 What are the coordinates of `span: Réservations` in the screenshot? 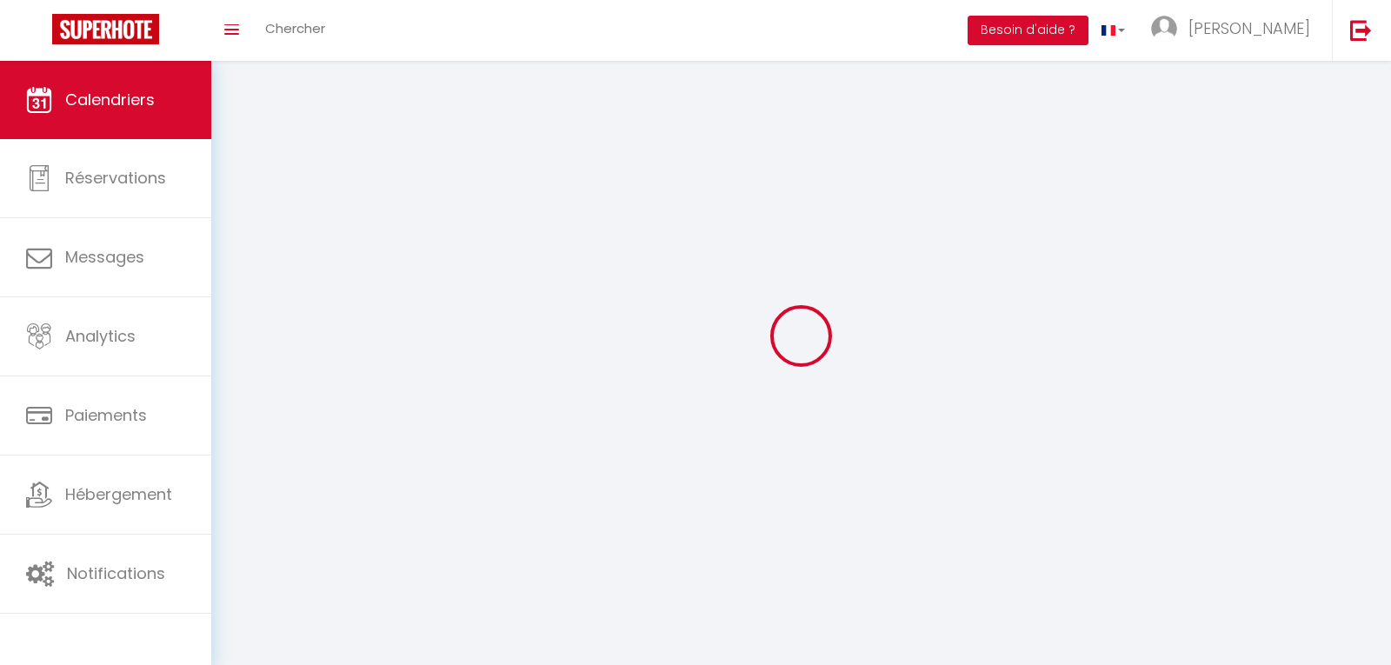 It's located at (116, 177).